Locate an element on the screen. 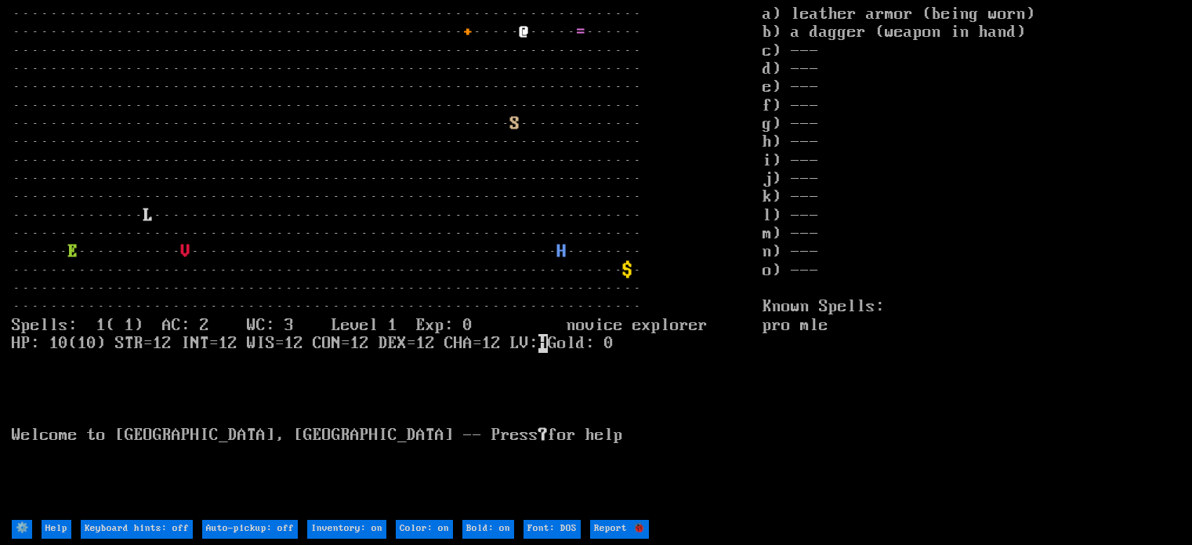  input: Inventory: on is located at coordinates (346, 528).